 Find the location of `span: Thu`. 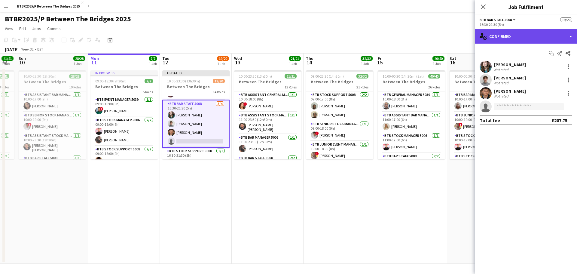

span: Thu is located at coordinates (309, 58).